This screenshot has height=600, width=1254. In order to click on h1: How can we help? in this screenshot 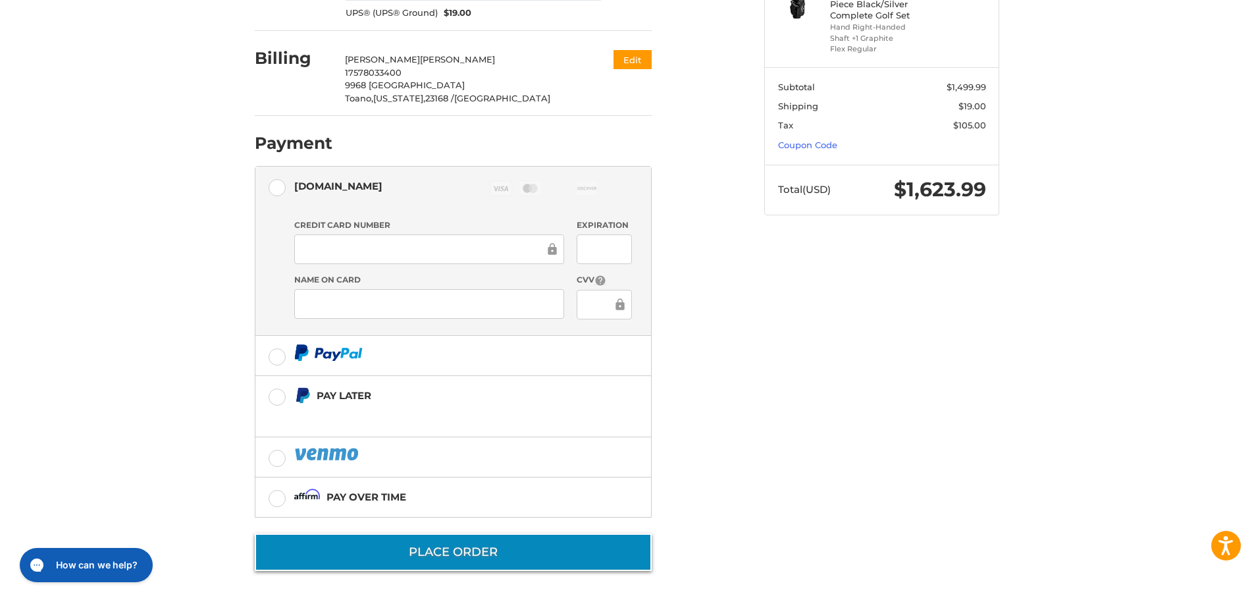, I will do `click(84, 22)`.